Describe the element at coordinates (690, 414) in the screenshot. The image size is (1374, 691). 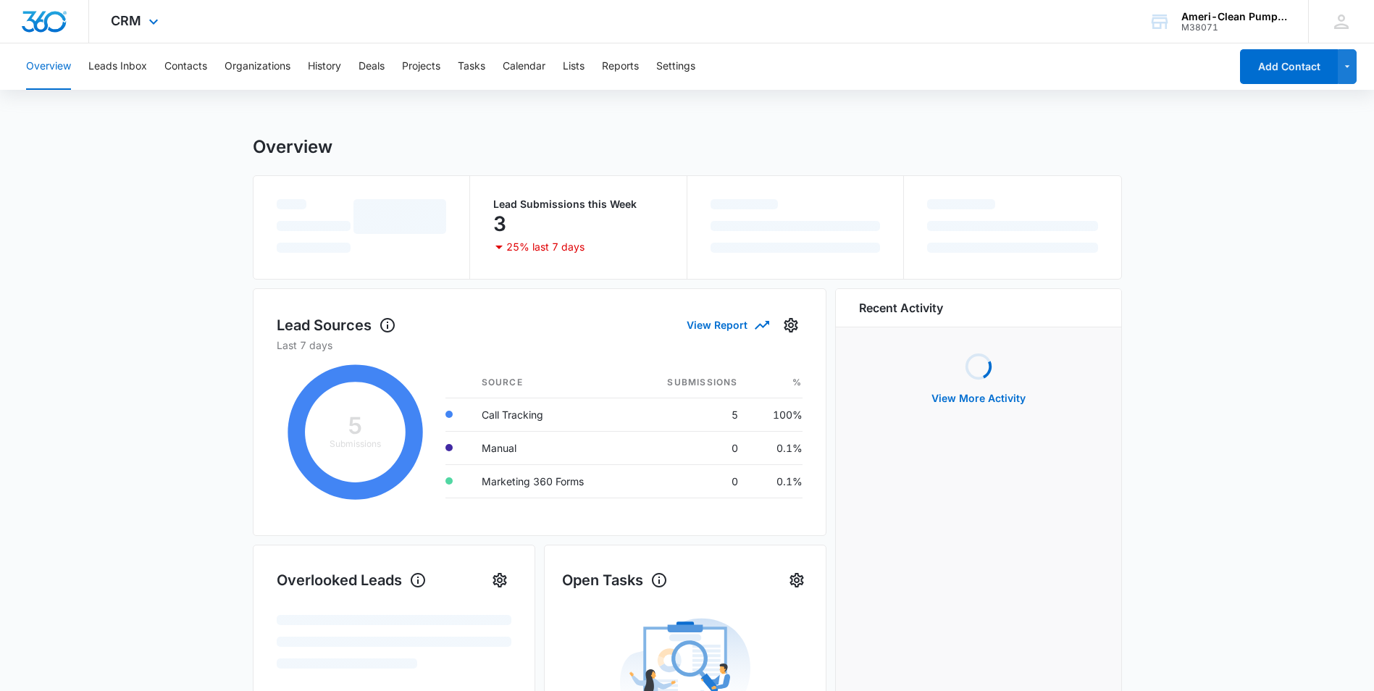
I see `td: 5` at that location.